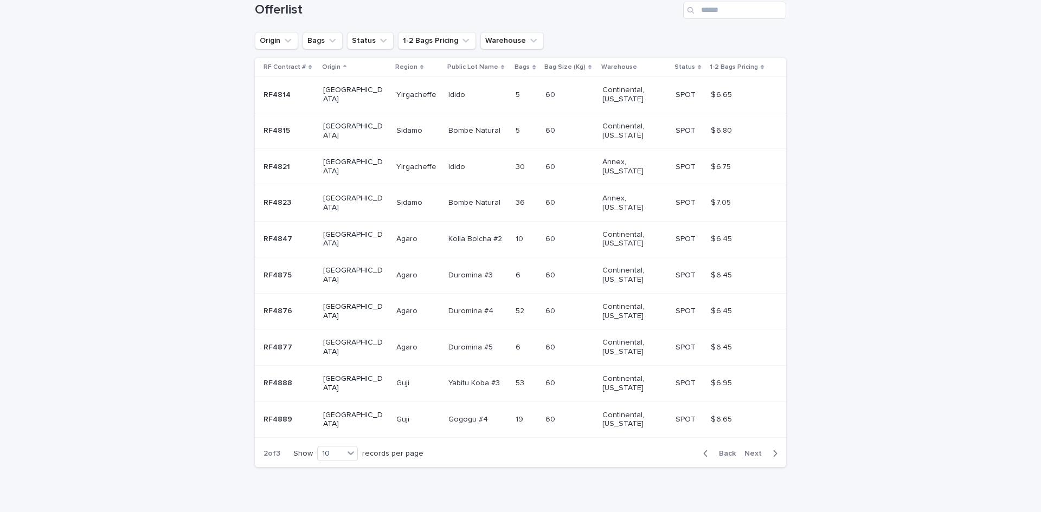  I want to click on button: Next, so click(763, 454).